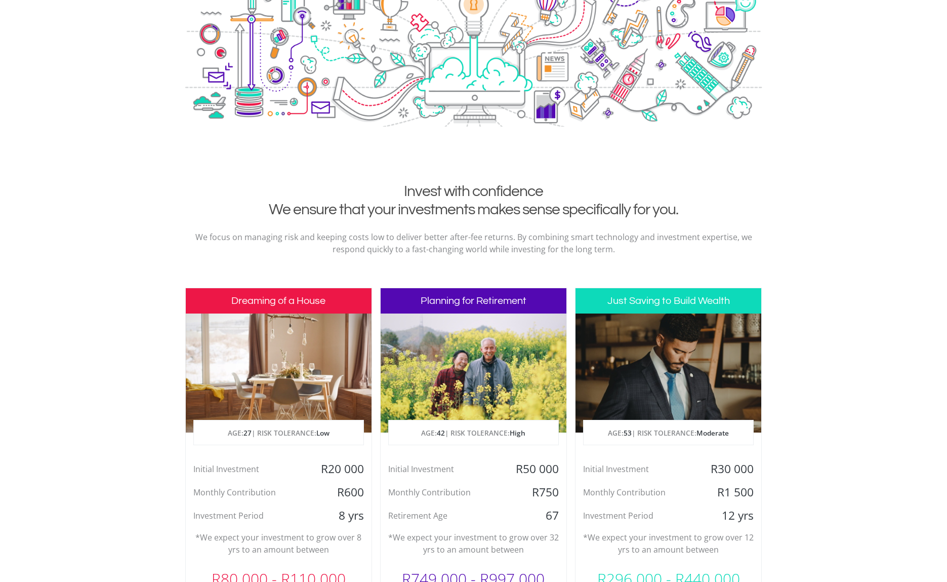 This screenshot has width=947, height=582. Describe the element at coordinates (713, 432) in the screenshot. I see `span: Moderate` at that location.